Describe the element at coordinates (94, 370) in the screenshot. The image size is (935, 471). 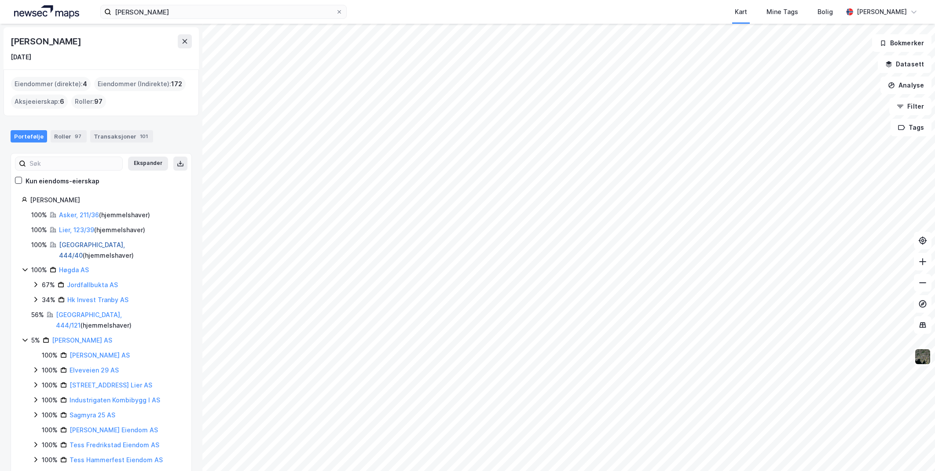
I see `a: Elveveien 29 AS` at that location.